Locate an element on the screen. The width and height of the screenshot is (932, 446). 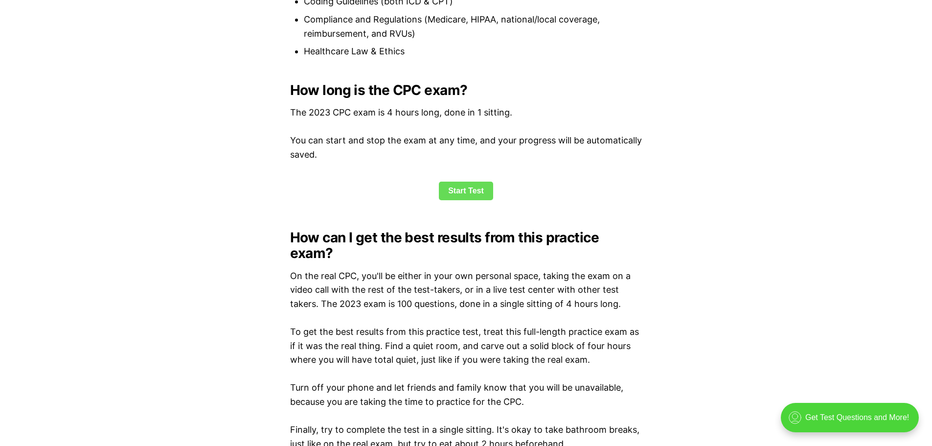
li: Healthcare Law & Ethics is located at coordinates (473, 51).